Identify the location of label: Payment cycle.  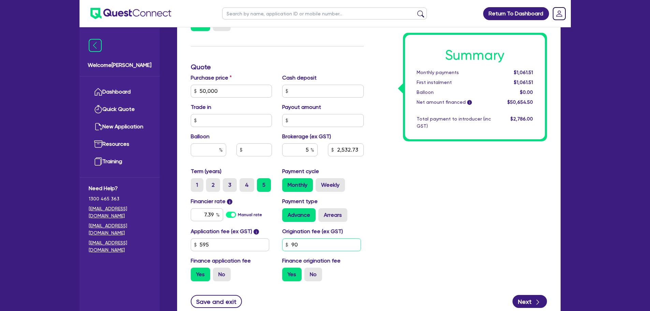
(301, 171).